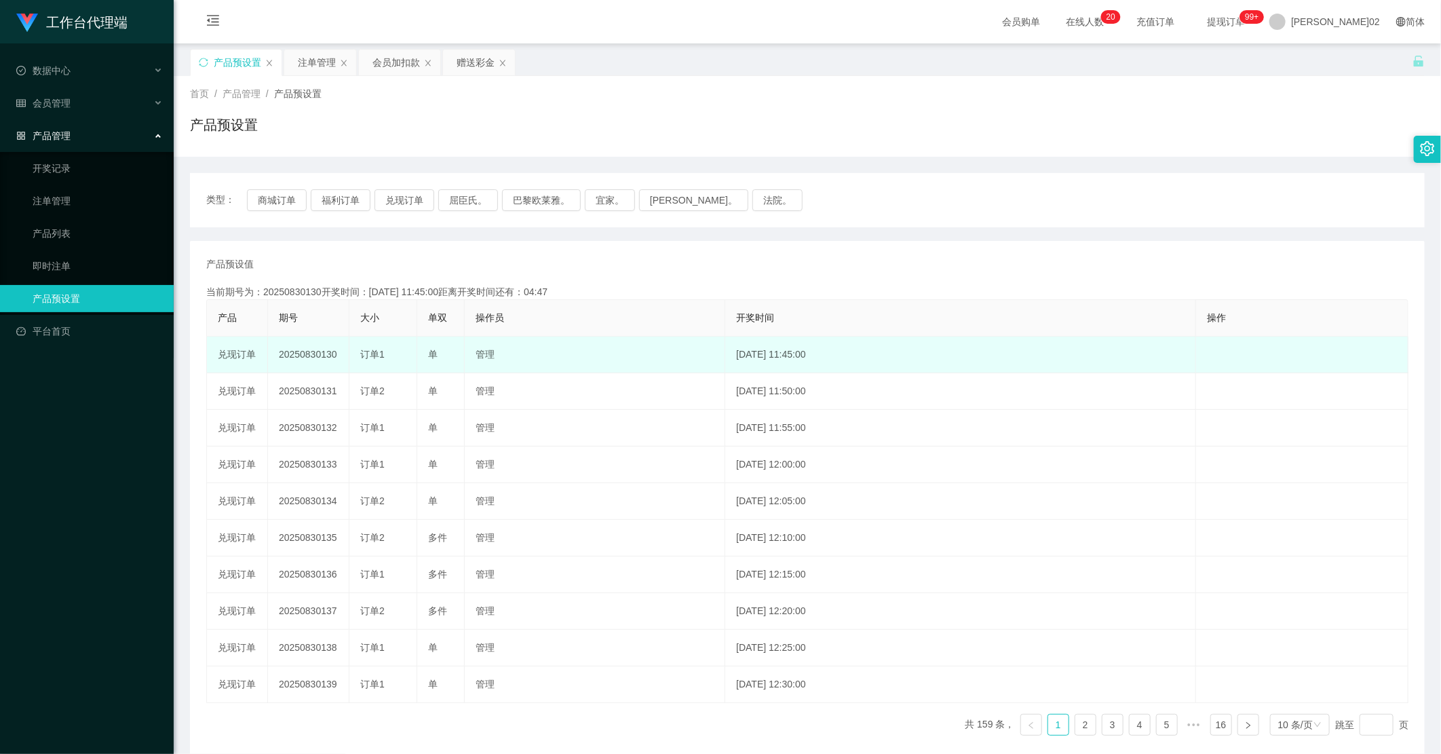 The image size is (1441, 754). Describe the element at coordinates (490, 318) in the screenshot. I see `span: 操作员` at that location.